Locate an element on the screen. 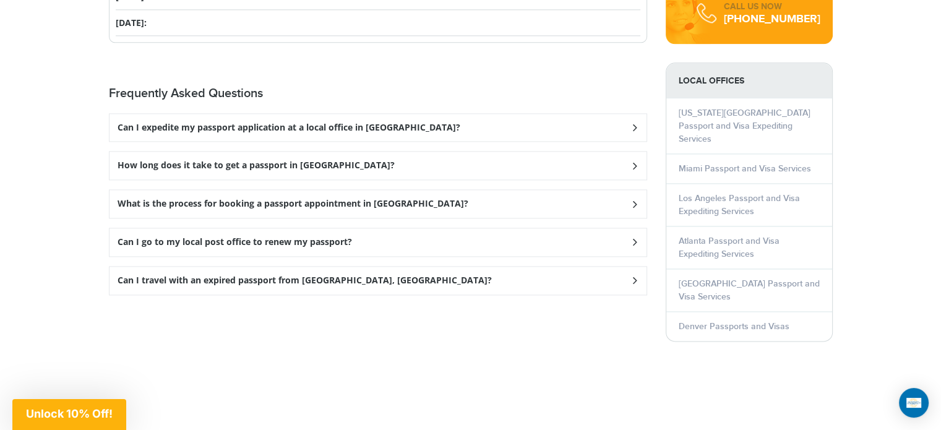 This screenshot has width=941, height=430. div: CALL US NOW is located at coordinates (772, 7).